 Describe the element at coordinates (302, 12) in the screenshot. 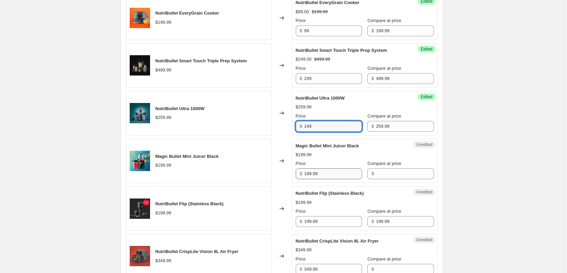

I see `div: $99.00` at that location.